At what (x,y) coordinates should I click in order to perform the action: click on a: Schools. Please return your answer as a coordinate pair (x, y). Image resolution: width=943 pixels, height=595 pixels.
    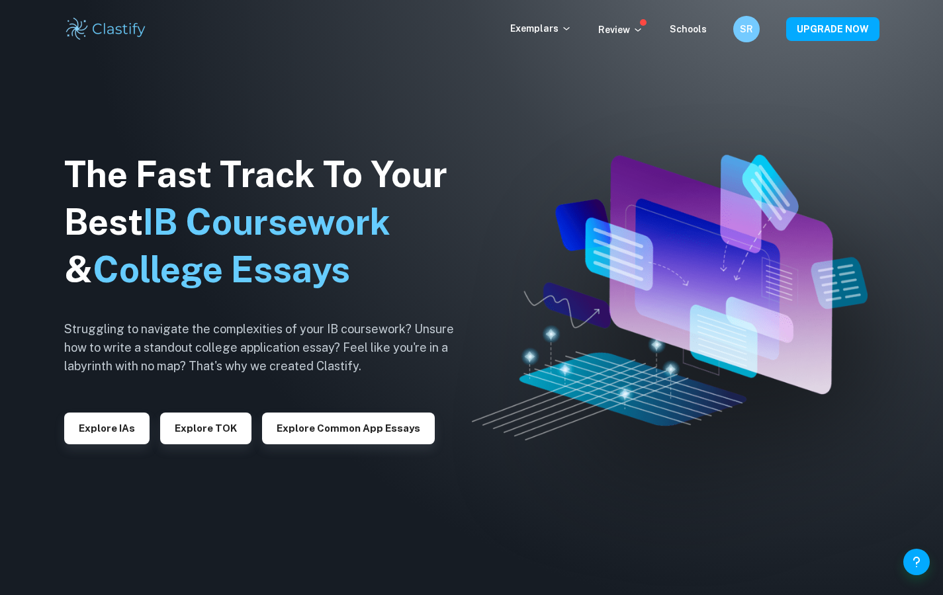
    Looking at the image, I should click on (688, 29).